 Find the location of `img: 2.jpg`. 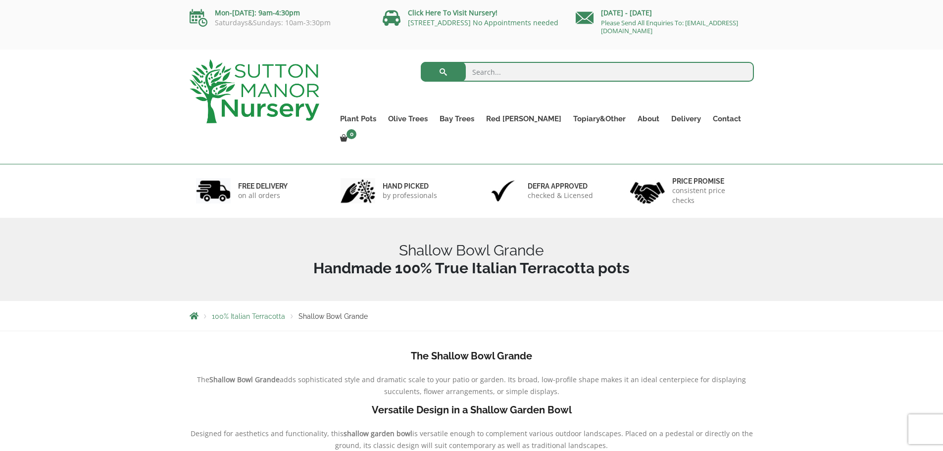

img: 2.jpg is located at coordinates (358, 191).